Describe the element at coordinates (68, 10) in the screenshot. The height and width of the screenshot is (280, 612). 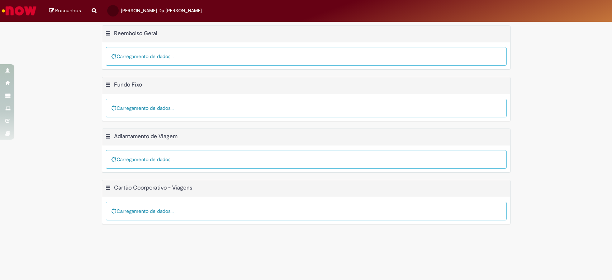
I see `span: Rascunhos` at that location.